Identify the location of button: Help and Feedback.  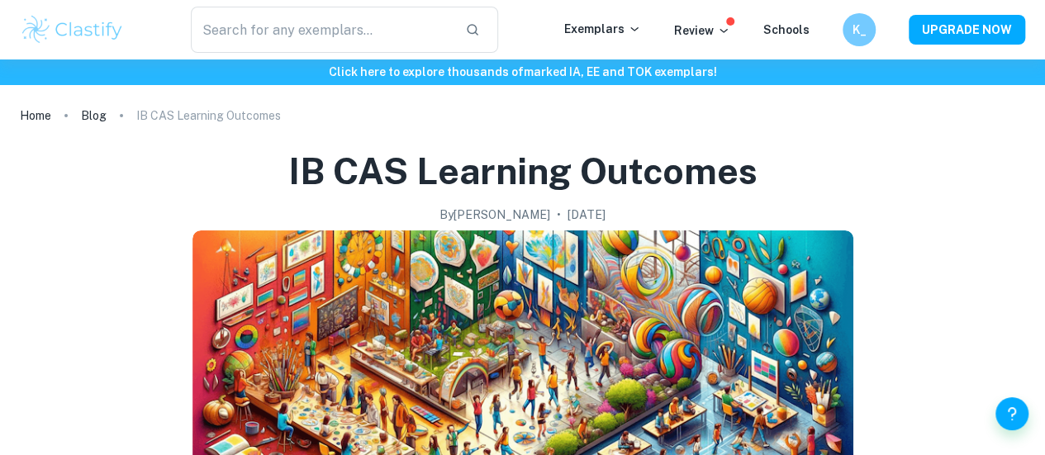
(1012, 414).